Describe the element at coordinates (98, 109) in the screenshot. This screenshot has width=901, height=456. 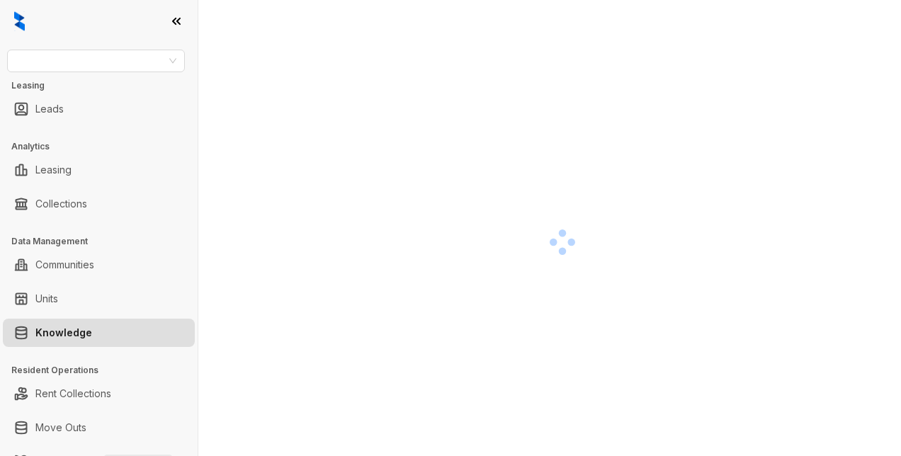
I see `li: Leads` at that location.